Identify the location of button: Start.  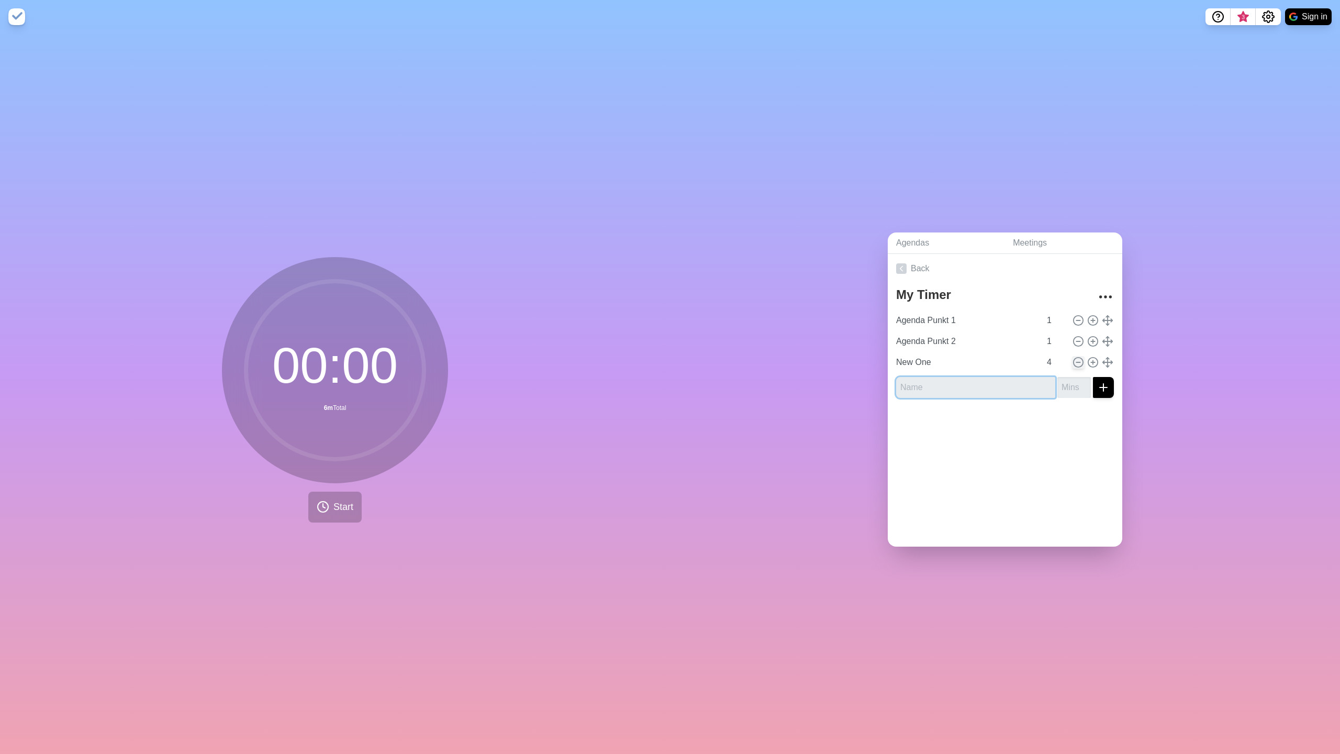
(335, 507).